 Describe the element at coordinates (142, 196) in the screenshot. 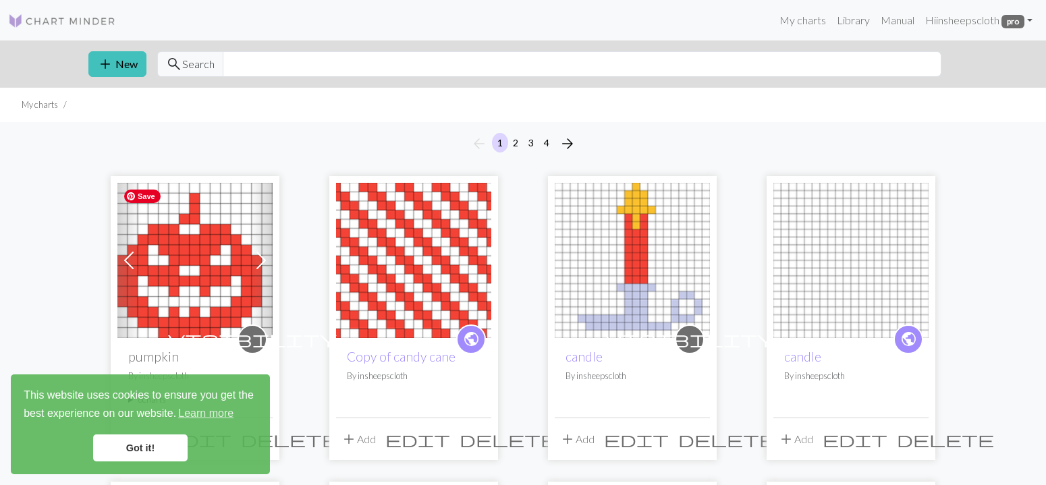

I see `span: Save` at that location.